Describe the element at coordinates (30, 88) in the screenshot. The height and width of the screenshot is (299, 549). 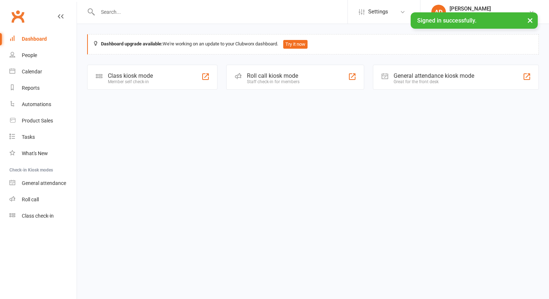
I see `div: Reports` at that location.